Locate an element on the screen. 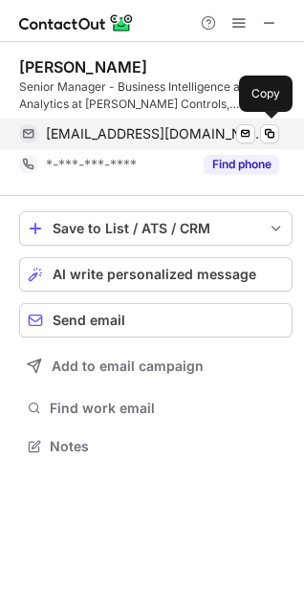 This screenshot has height=610, width=304. button: Find work email is located at coordinates (156, 408).